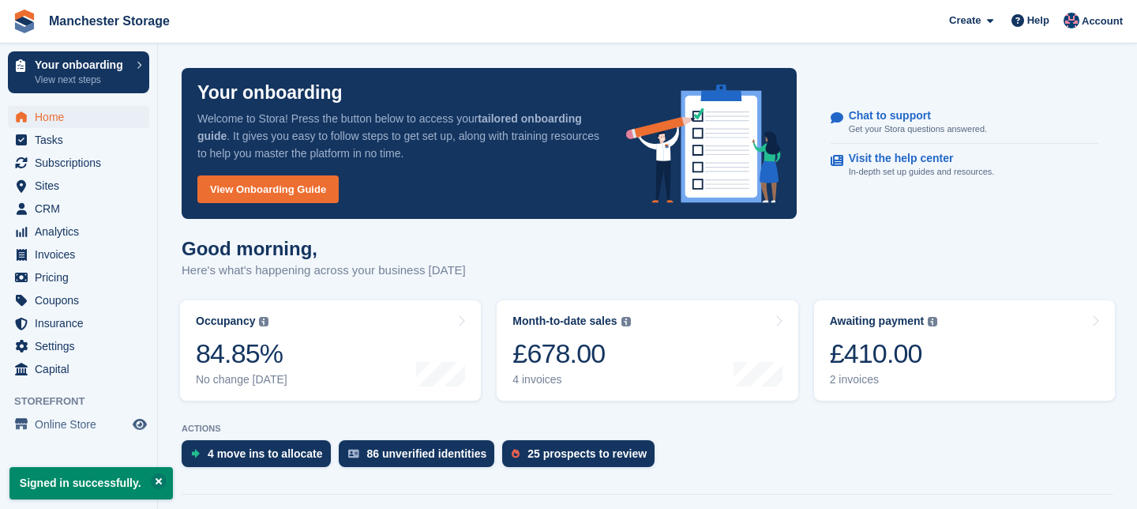 This screenshot has width=1137, height=509. I want to click on p: Chat to support, so click(911, 115).